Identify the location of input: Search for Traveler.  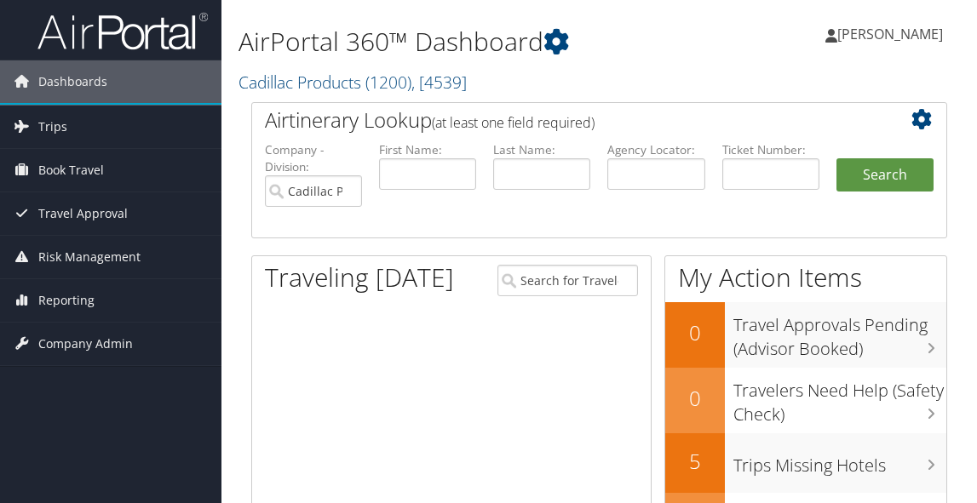
(567, 280).